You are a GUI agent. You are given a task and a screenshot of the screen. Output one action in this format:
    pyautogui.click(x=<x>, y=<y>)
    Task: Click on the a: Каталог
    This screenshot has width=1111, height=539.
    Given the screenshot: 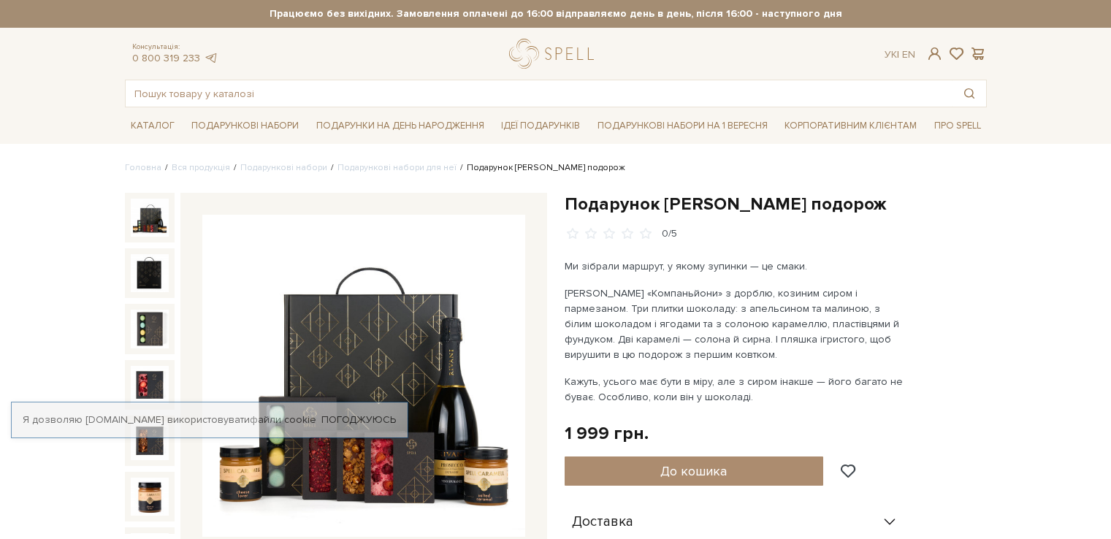 What is the action you would take?
    pyautogui.click(x=153, y=126)
    